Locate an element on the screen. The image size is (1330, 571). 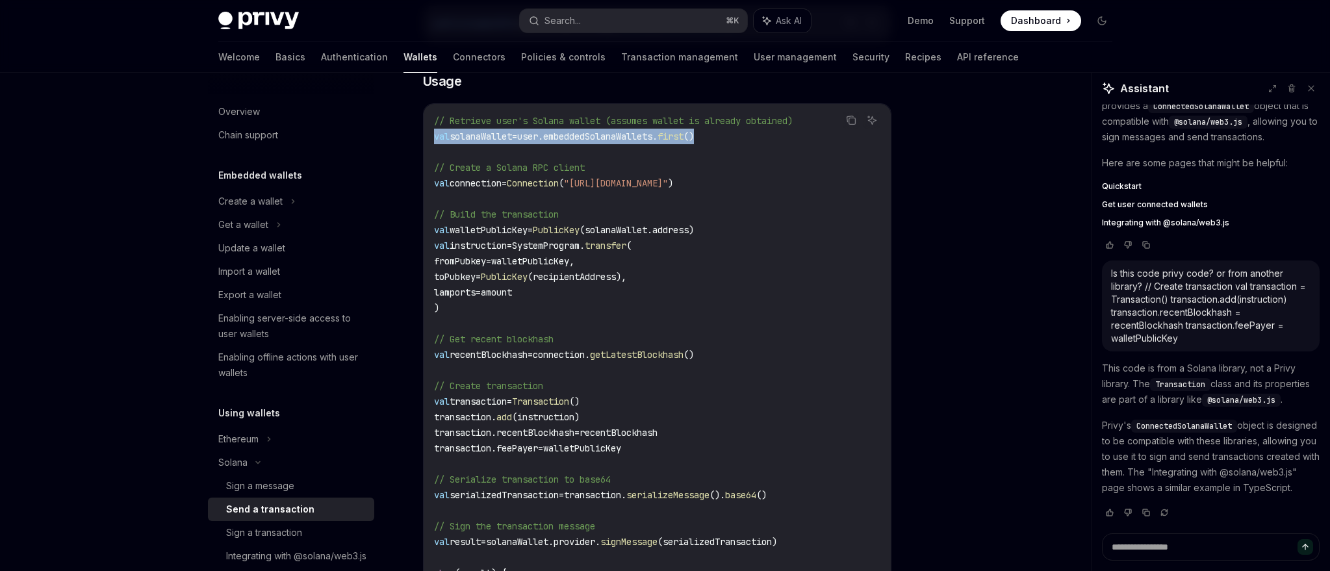
span: transfer is located at coordinates (606, 246).